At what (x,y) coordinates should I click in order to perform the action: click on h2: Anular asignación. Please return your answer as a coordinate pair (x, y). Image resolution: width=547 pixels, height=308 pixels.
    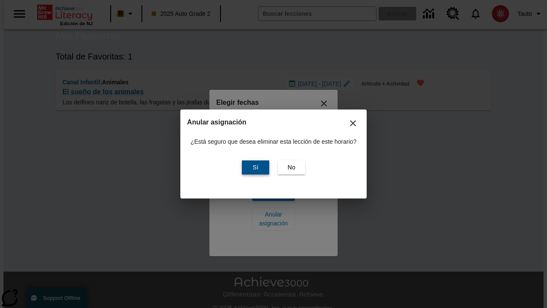
    Looking at the image, I should click on (273, 122).